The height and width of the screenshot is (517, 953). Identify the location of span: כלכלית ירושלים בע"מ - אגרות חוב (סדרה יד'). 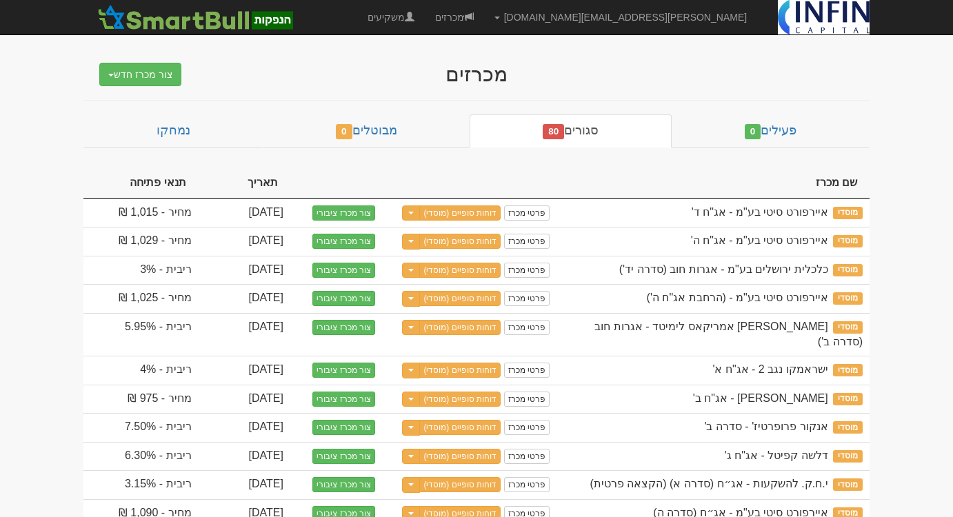
(724, 269).